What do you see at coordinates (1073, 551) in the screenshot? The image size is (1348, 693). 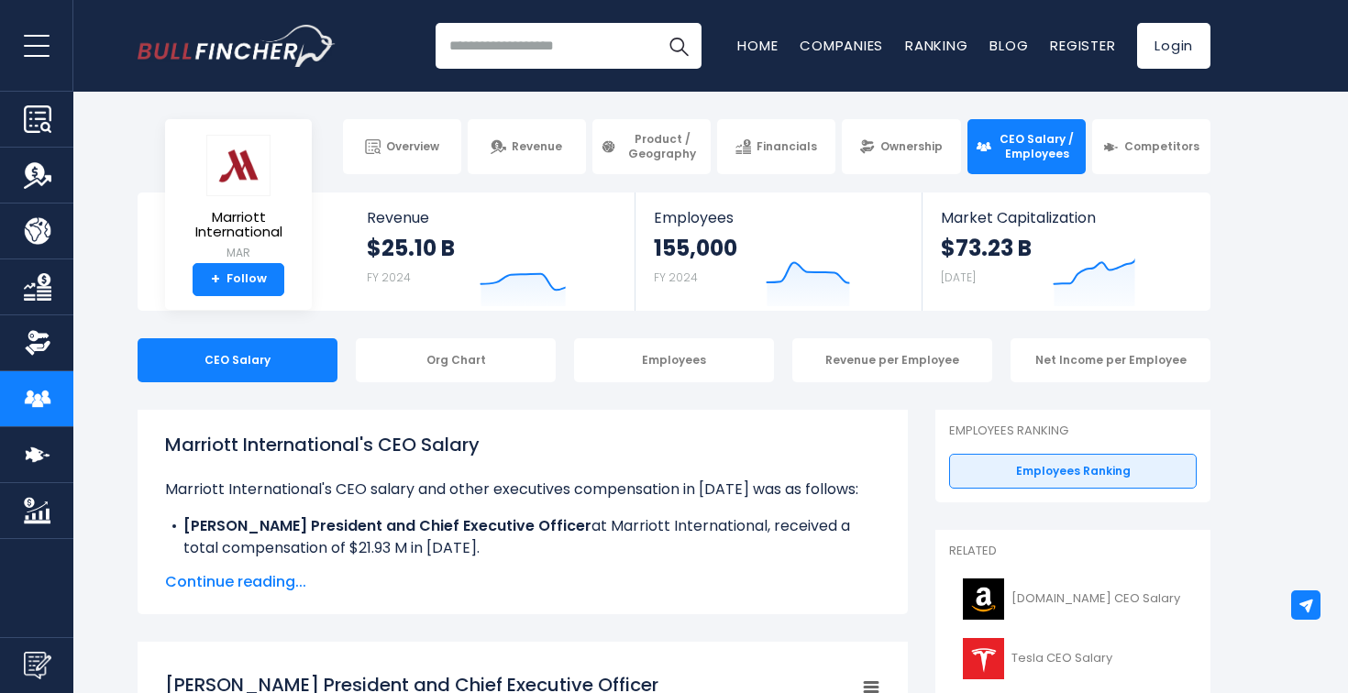 I see `p: Related` at bounding box center [1073, 551].